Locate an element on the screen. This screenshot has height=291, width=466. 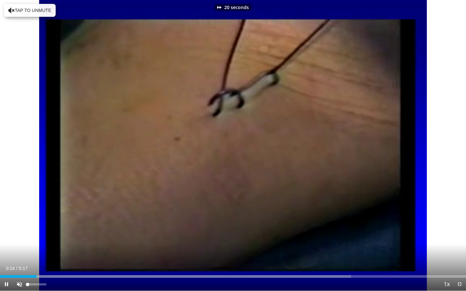
button: Tap to unmute is located at coordinates (30, 10).